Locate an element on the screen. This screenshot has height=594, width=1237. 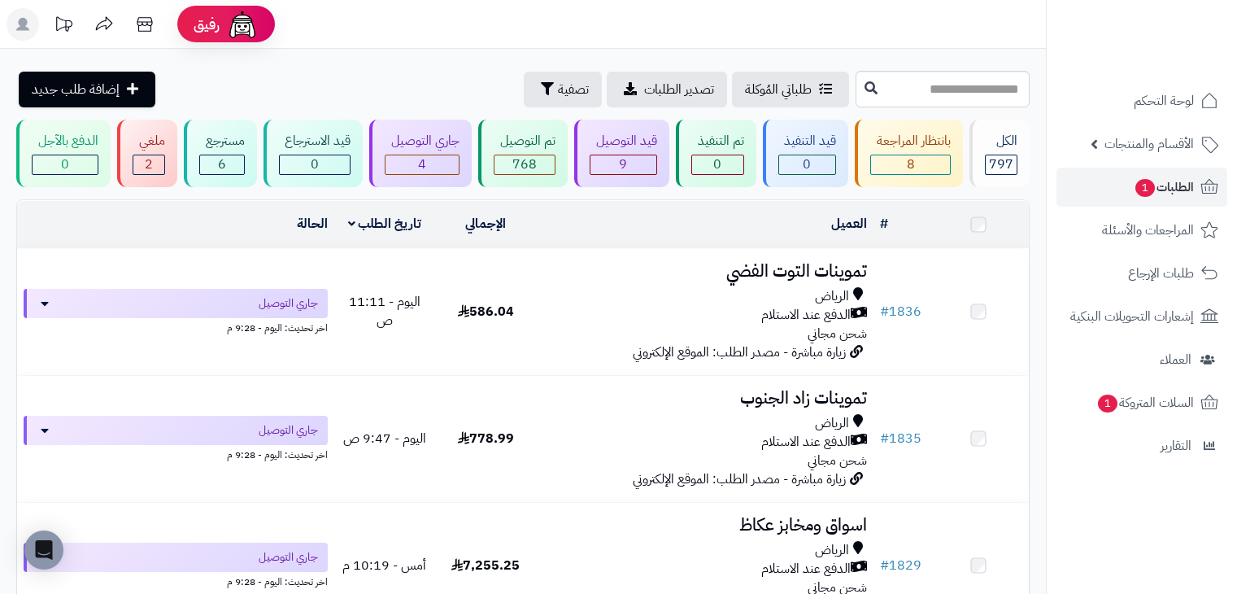
img: logo-2.png is located at coordinates (1173, 41).